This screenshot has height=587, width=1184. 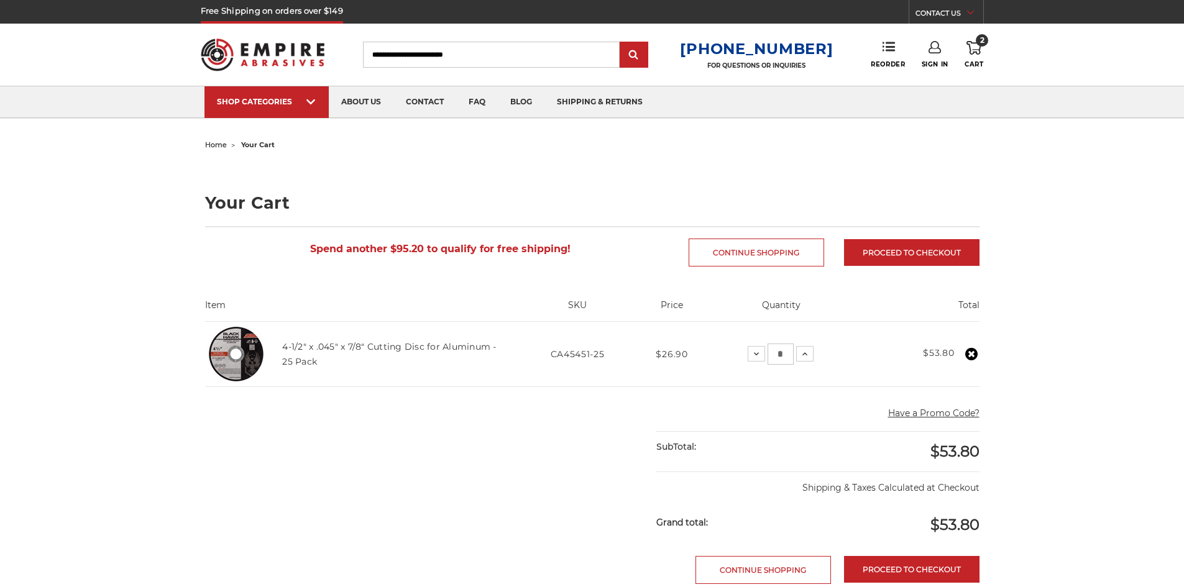 What do you see at coordinates (361, 102) in the screenshot?
I see `a: about us` at bounding box center [361, 102].